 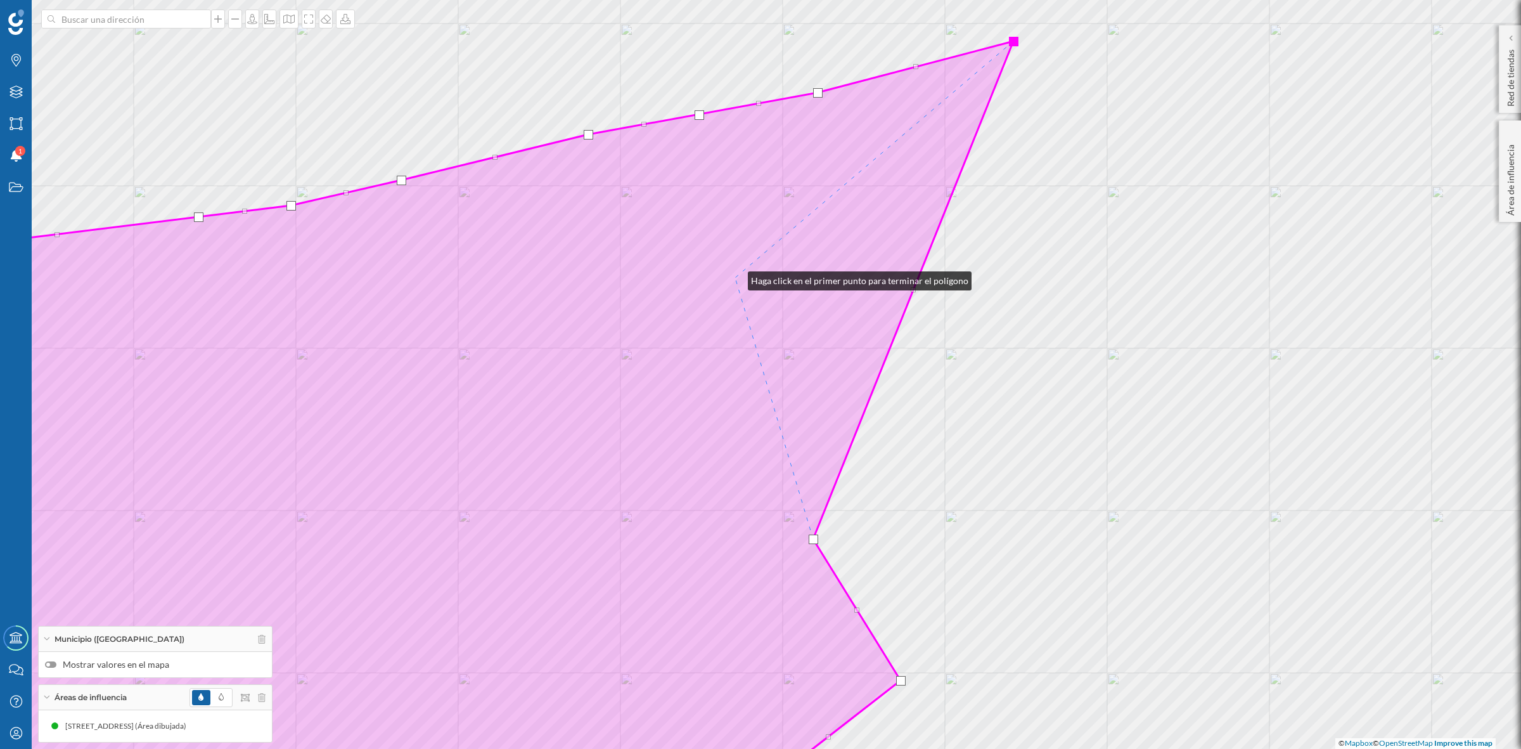 What do you see at coordinates (1511, 177) in the screenshot?
I see `p: Área de influencia` at bounding box center [1511, 177].